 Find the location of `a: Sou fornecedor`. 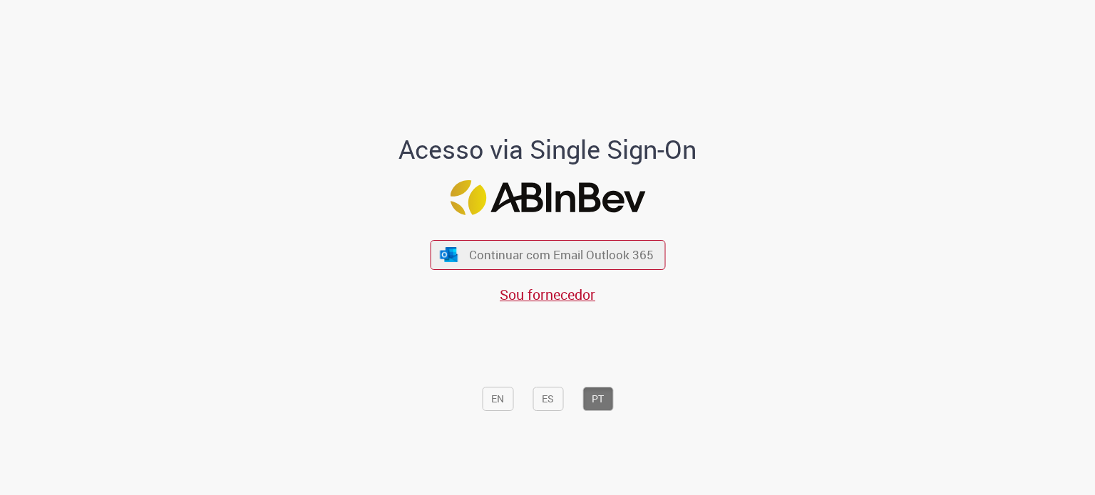

a: Sou fornecedor is located at coordinates (547, 294).